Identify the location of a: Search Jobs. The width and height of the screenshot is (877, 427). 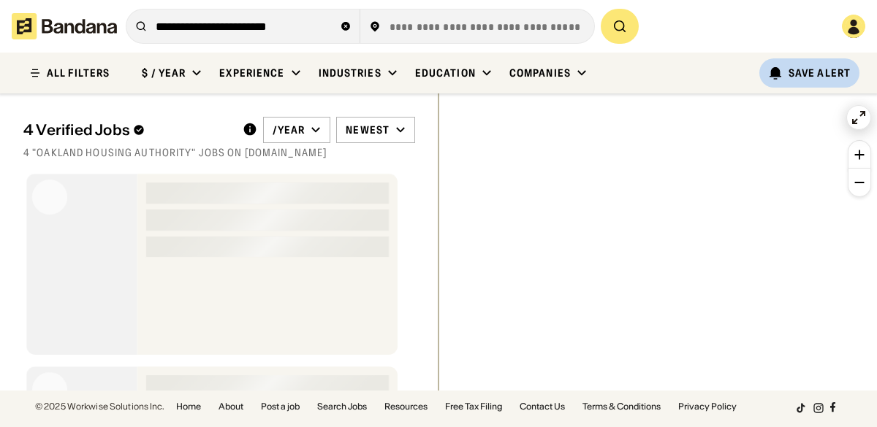
(342, 407).